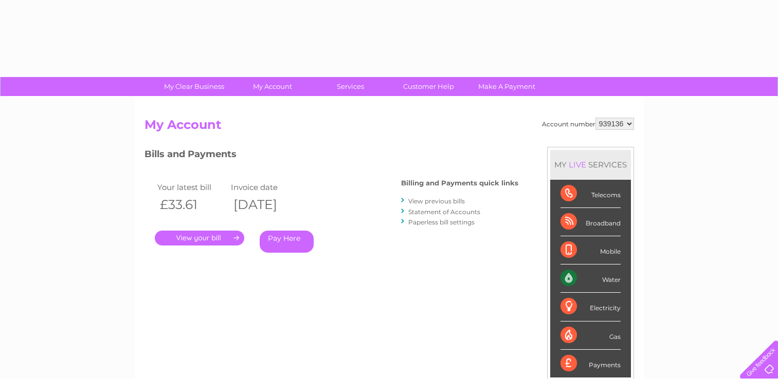  What do you see at coordinates (588, 124) in the screenshot?
I see `div: Account number` at bounding box center [588, 124].